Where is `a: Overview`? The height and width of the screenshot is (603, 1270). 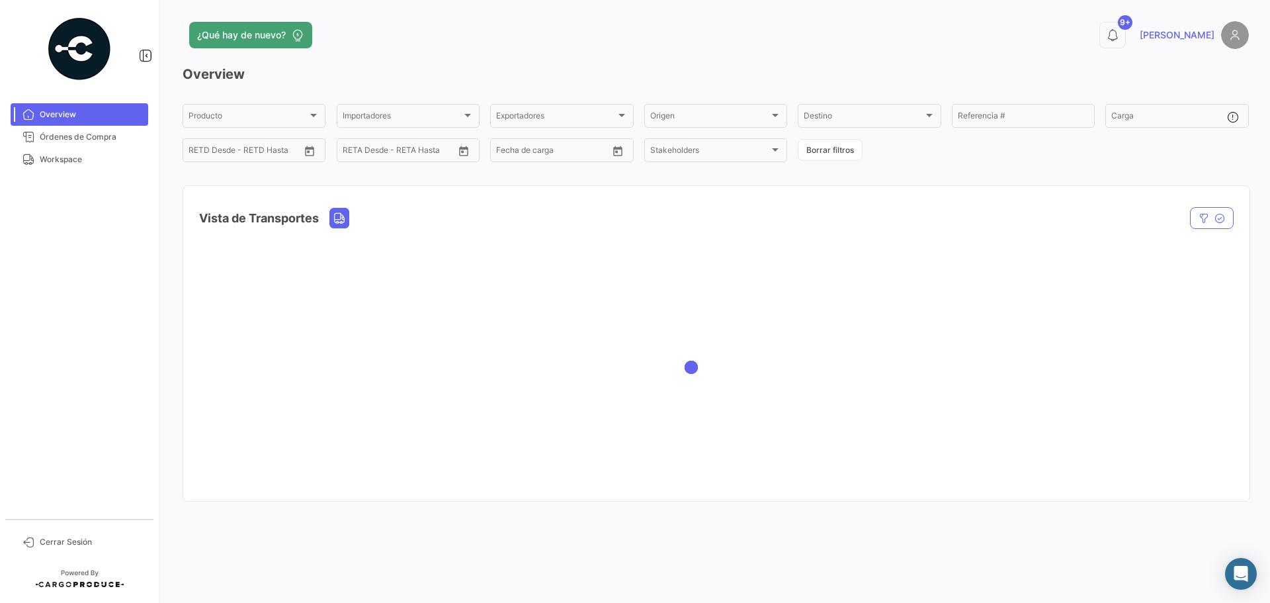 a: Overview is located at coordinates (79, 114).